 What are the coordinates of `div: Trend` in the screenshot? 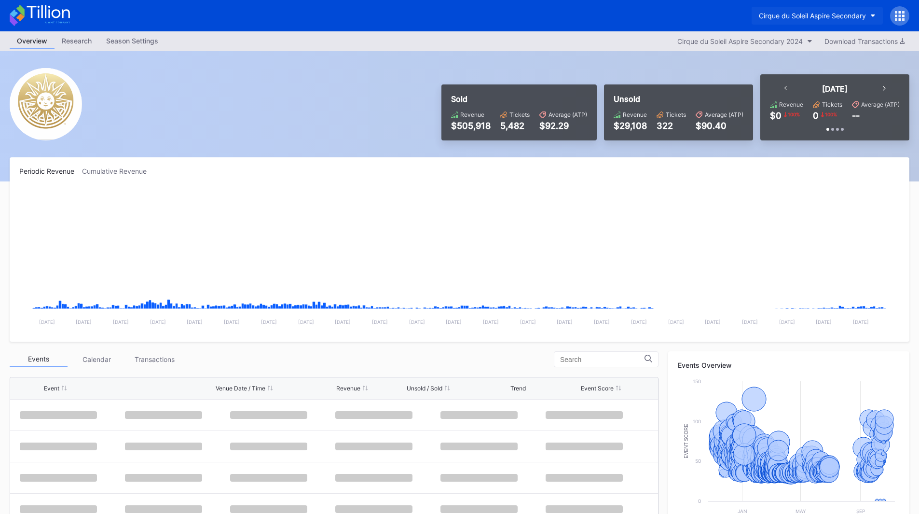 It's located at (518, 388).